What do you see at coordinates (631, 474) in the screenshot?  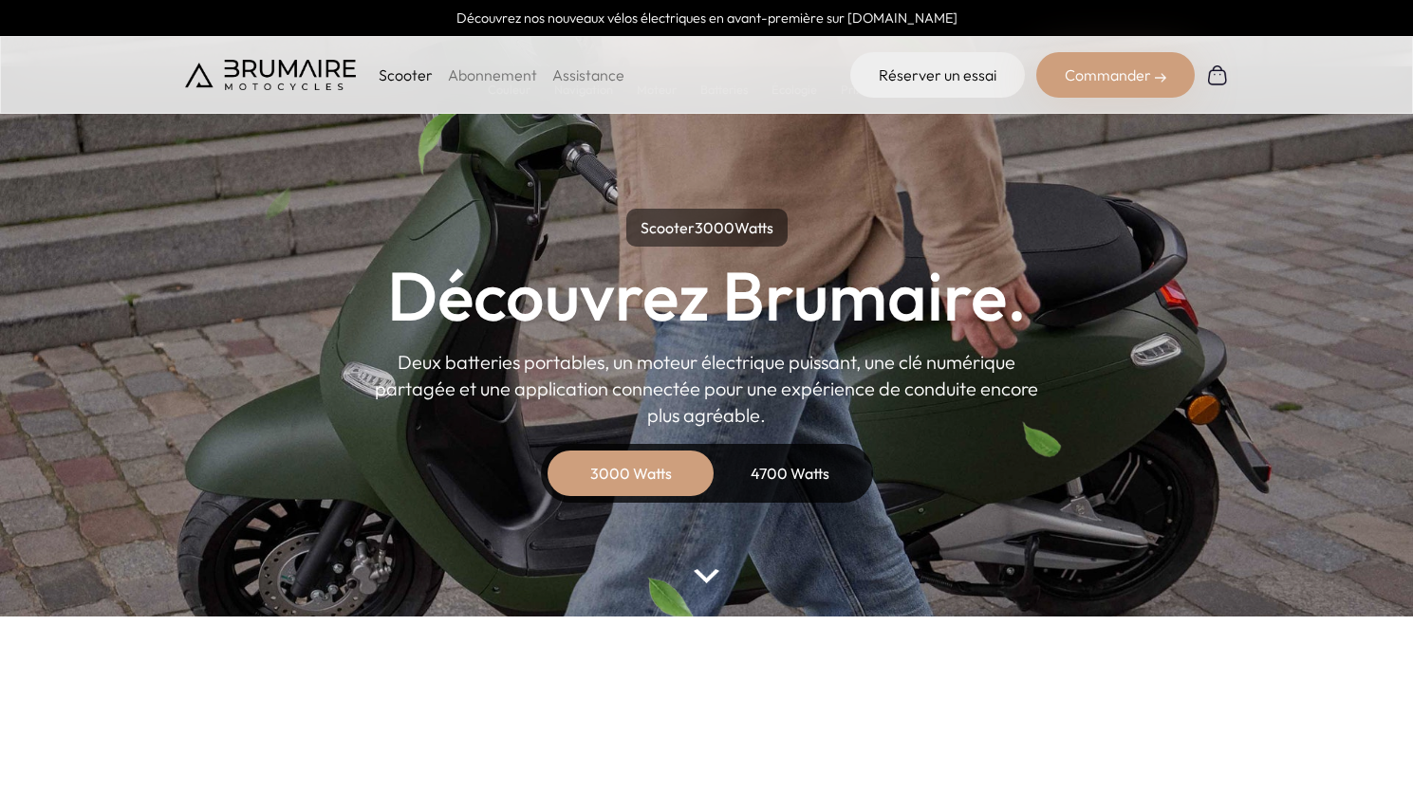 I see `div: 3000 Watts` at bounding box center [631, 474].